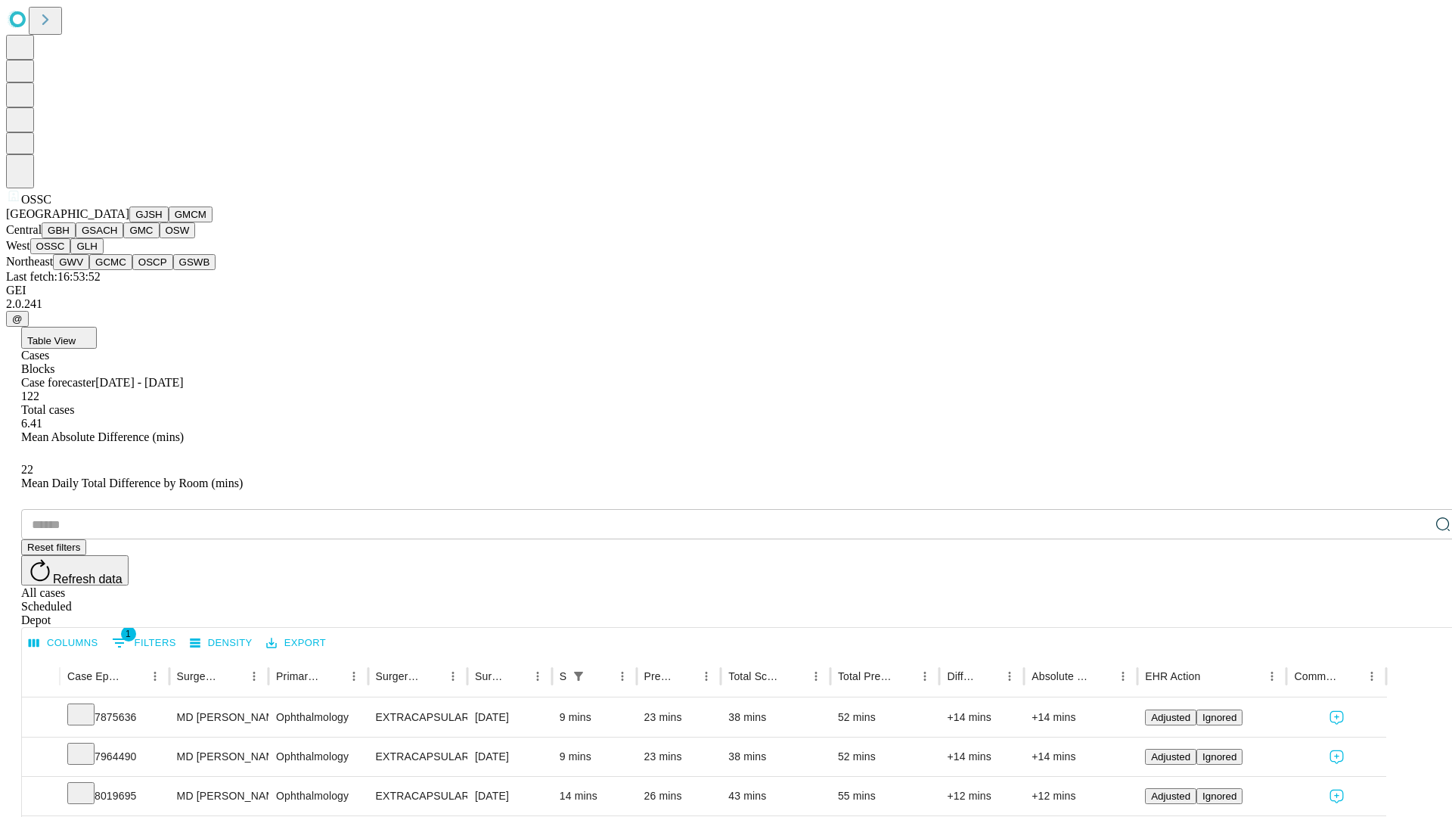  What do you see at coordinates (95, 676) in the screenshot?
I see `div: Case Epic Id` at bounding box center [95, 676].